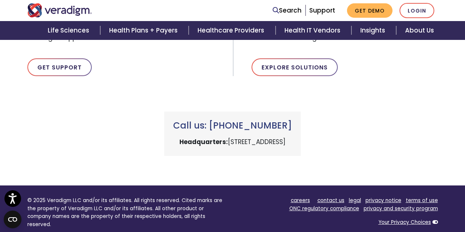 Image resolution: width=465 pixels, height=232 pixels. Describe the element at coordinates (13, 220) in the screenshot. I see `button: Open CMP widget` at that location.